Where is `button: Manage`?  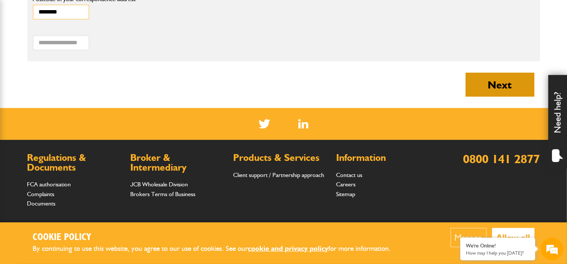 button: Manage is located at coordinates (469, 237).